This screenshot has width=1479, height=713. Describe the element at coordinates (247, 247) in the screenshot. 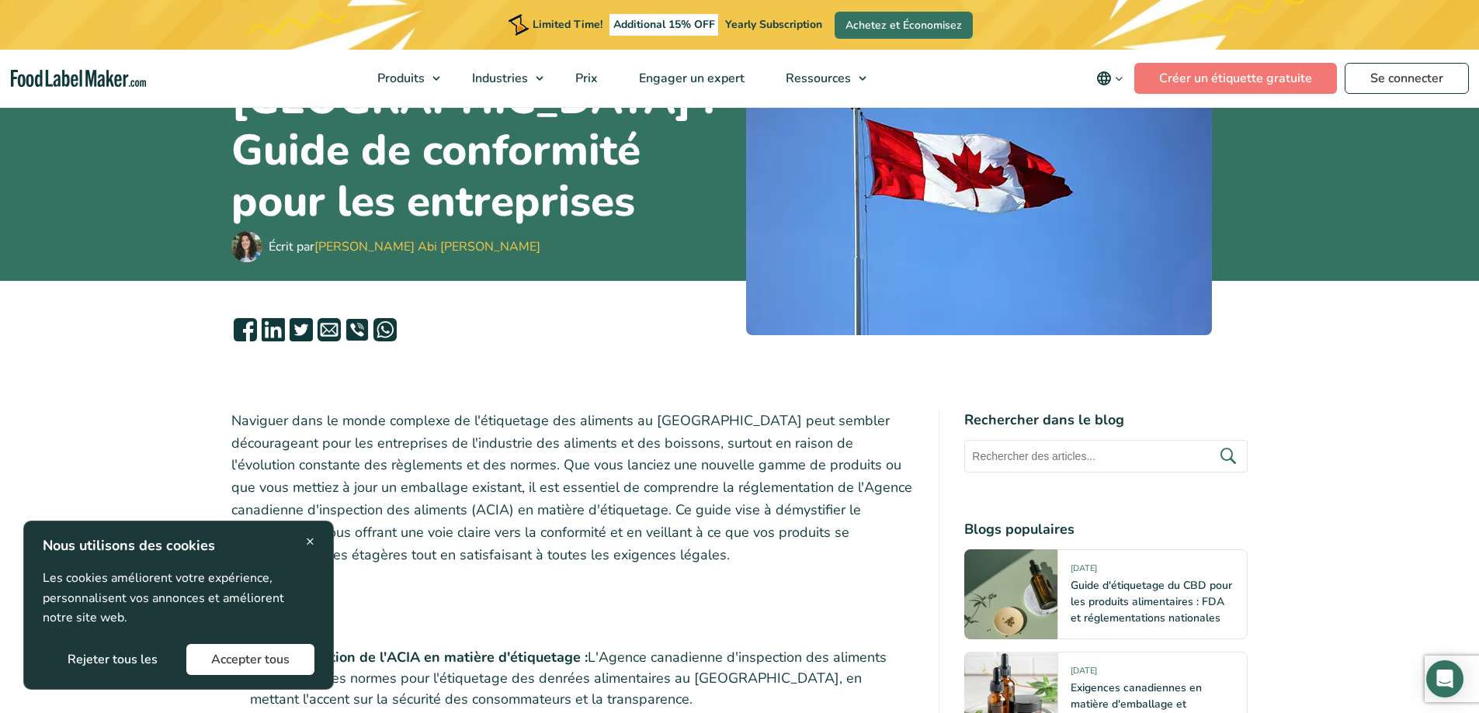

I see `img: Maria Abi Hanna - Étiquetage alimentaire` at that location.